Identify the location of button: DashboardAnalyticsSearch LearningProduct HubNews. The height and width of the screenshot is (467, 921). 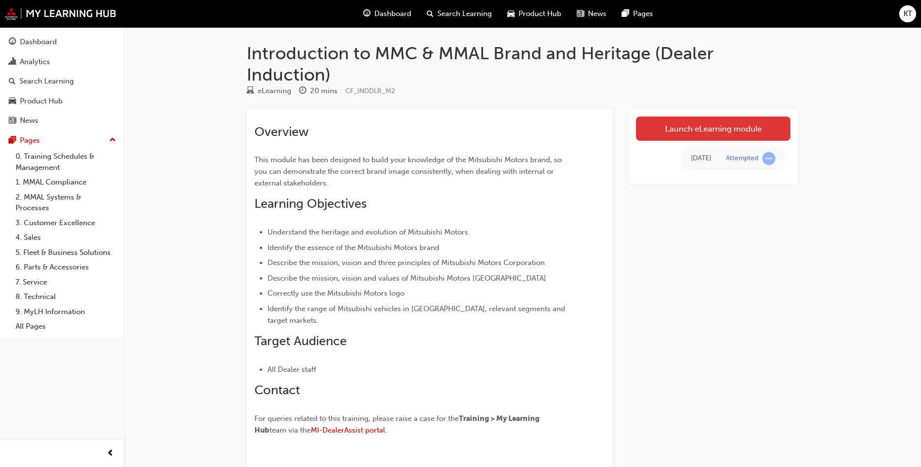
(62, 81).